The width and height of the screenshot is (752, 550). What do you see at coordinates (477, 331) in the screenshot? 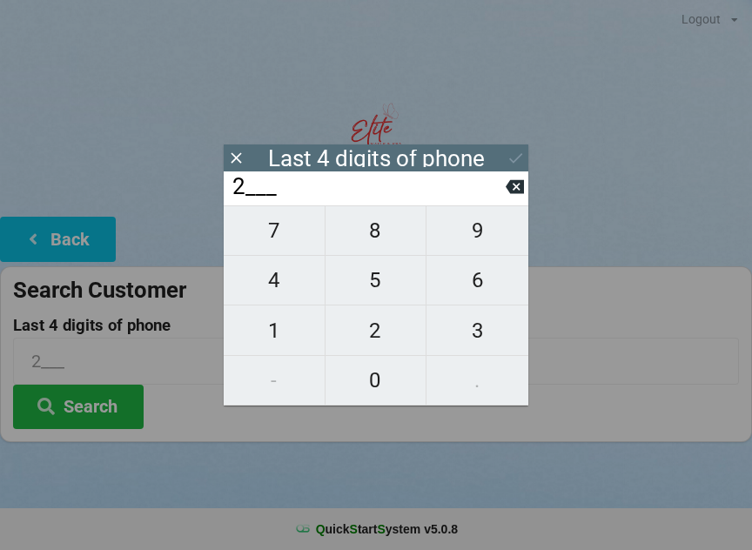
I see `span: 3` at bounding box center [477, 331].